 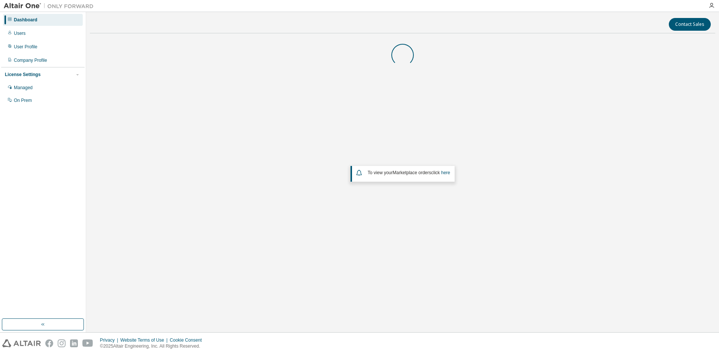 I want to click on div: License Settings, so click(x=22, y=75).